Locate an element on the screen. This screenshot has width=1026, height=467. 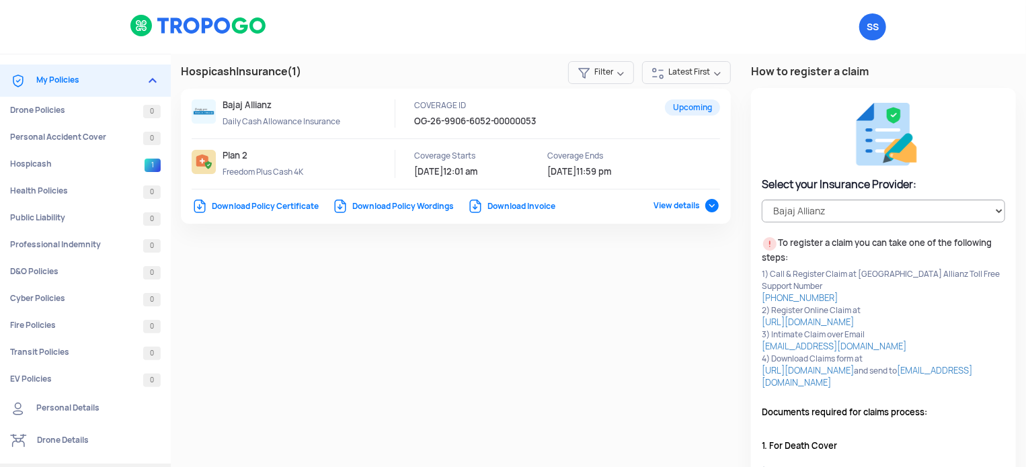
img: ic_Drone%20details.svg is located at coordinates (18, 441).